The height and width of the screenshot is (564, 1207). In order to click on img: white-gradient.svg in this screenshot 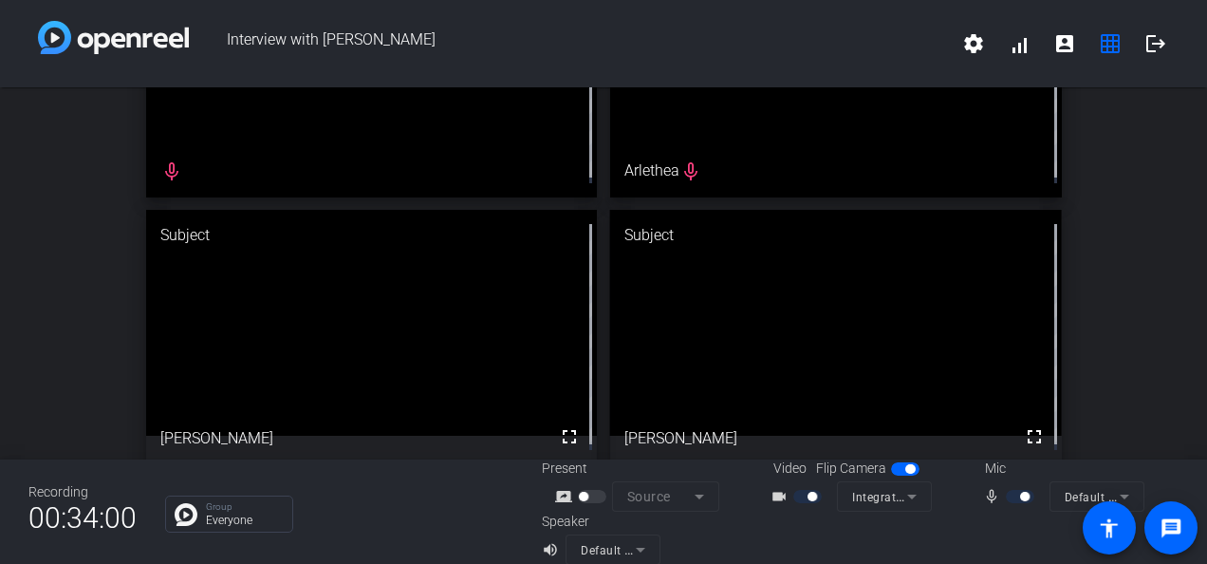, I will do `click(113, 37)`.